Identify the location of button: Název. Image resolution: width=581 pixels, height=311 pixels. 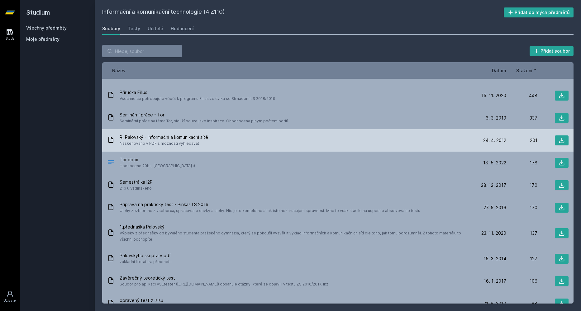
(119, 70).